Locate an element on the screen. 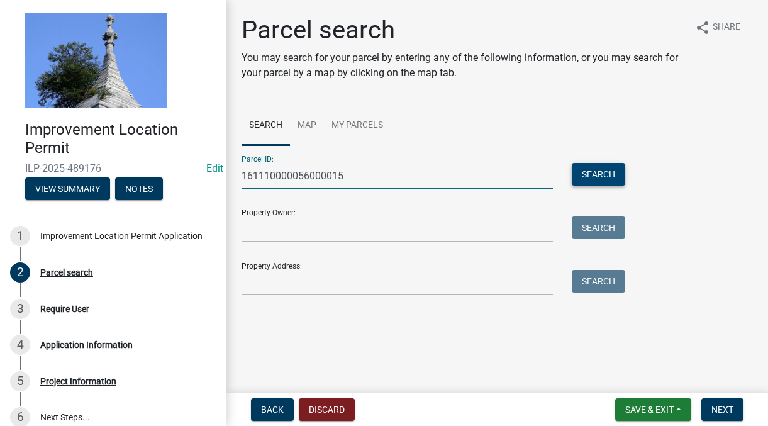 Image resolution: width=768 pixels, height=426 pixels. h1: Parcel search is located at coordinates (463, 30).